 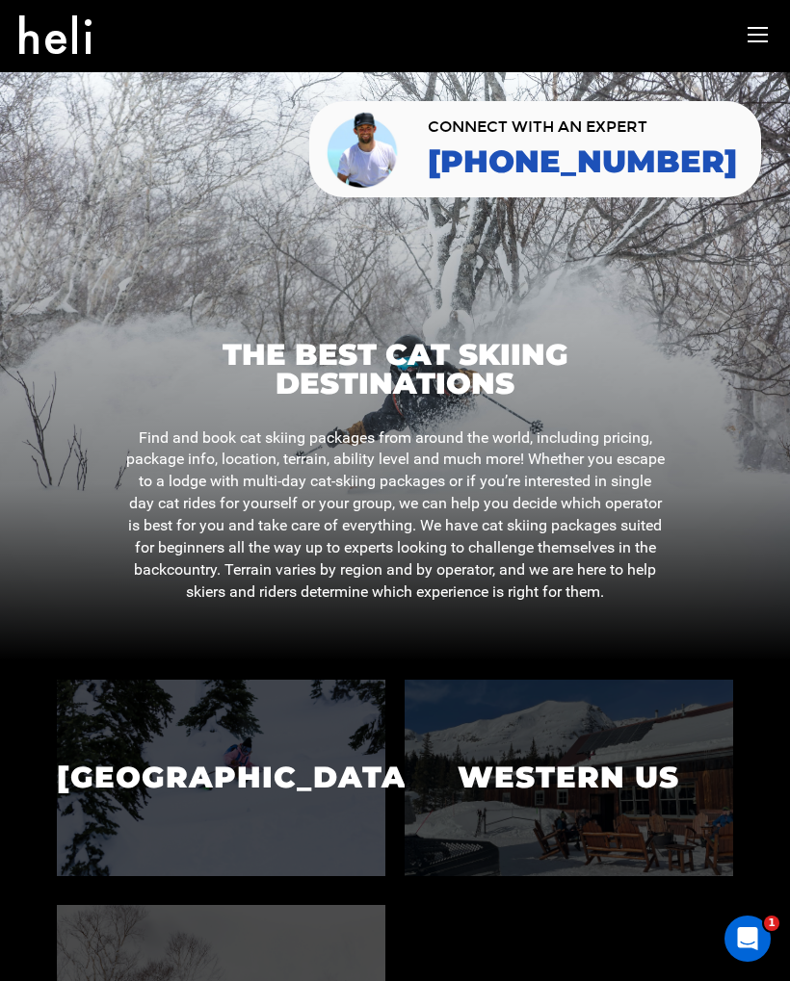 What do you see at coordinates (582, 127) in the screenshot?
I see `span: CONNECT WITH AN EXPERT` at bounding box center [582, 127].